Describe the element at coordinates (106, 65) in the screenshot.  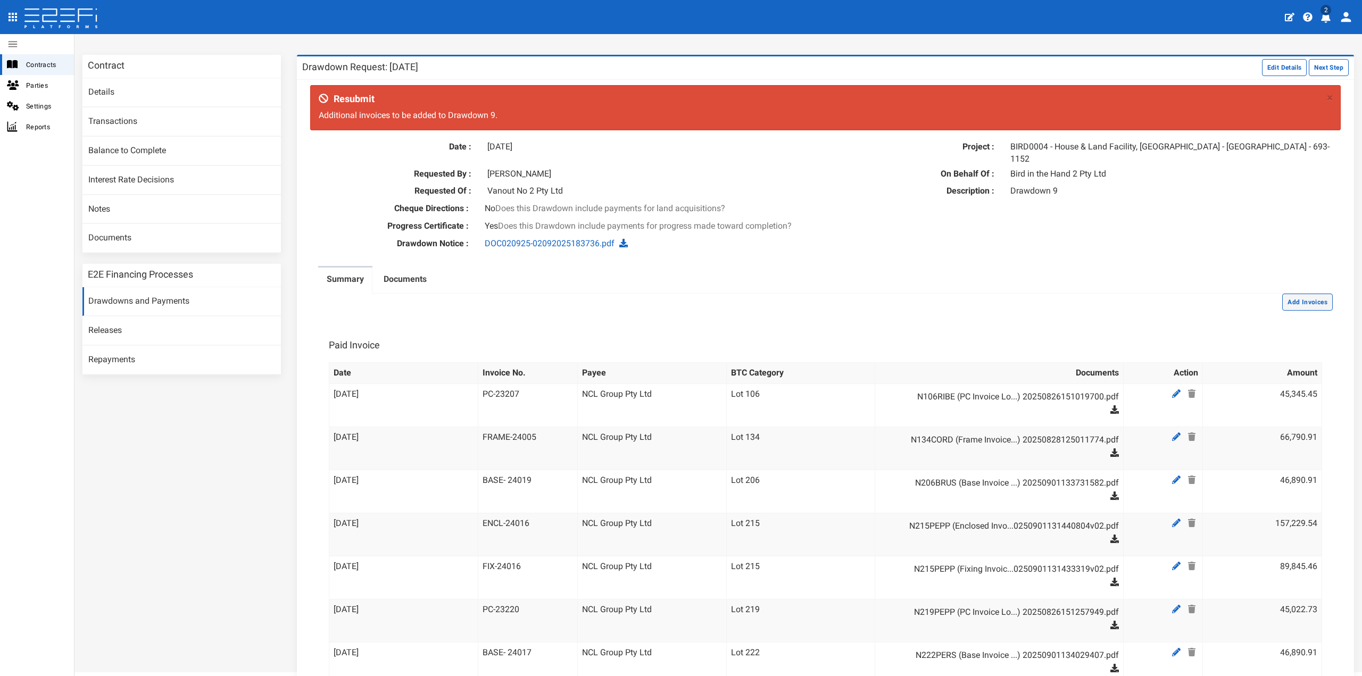
I see `h3: Contract` at that location.